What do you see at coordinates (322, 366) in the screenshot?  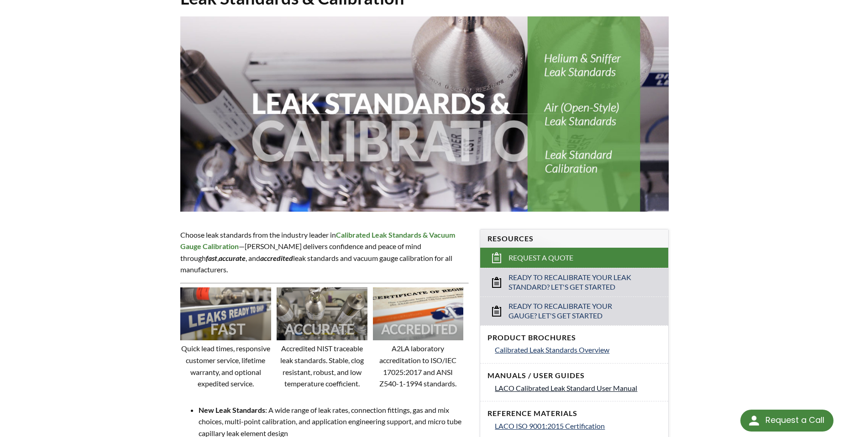 I see `p: Accredited NIST traceable leak standards. Stable, clog resistant, robust, and low temperature coe...` at bounding box center [322, 366].